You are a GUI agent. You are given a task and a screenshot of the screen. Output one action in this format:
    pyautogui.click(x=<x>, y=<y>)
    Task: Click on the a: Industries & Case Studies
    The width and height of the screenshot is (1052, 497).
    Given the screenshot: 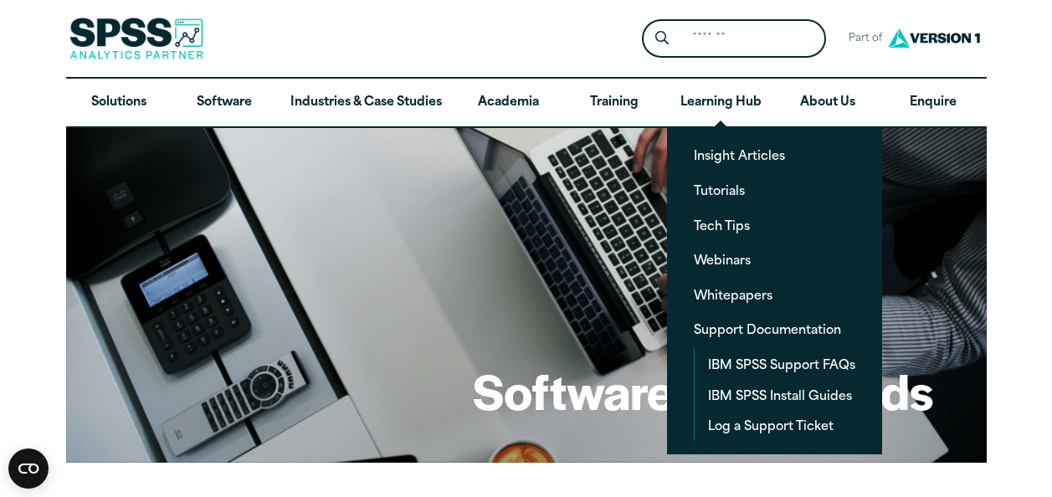 What is the action you would take?
    pyautogui.click(x=366, y=103)
    